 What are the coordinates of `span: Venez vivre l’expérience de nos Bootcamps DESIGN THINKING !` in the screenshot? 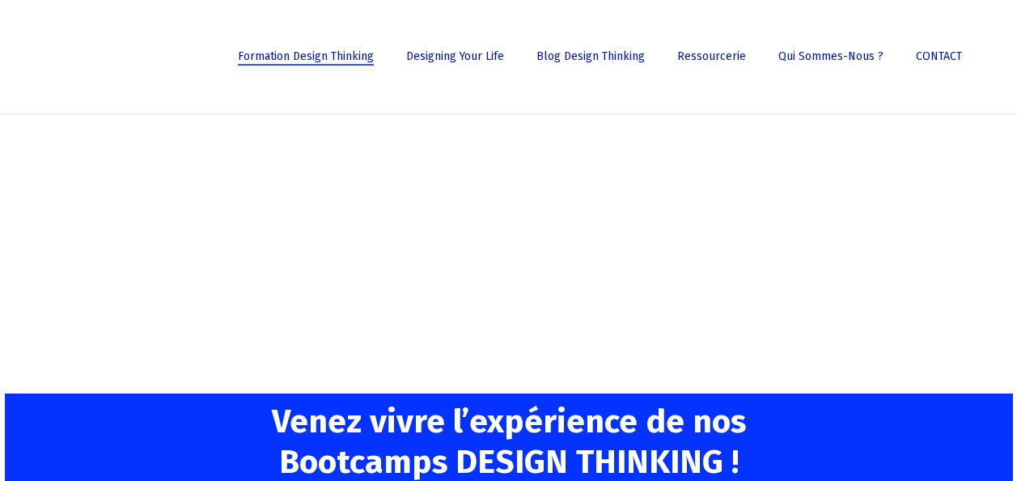 It's located at (509, 441).